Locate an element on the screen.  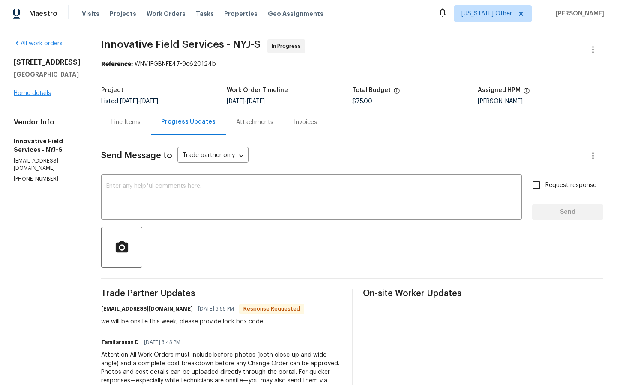
b: Reference: is located at coordinates (117, 64).